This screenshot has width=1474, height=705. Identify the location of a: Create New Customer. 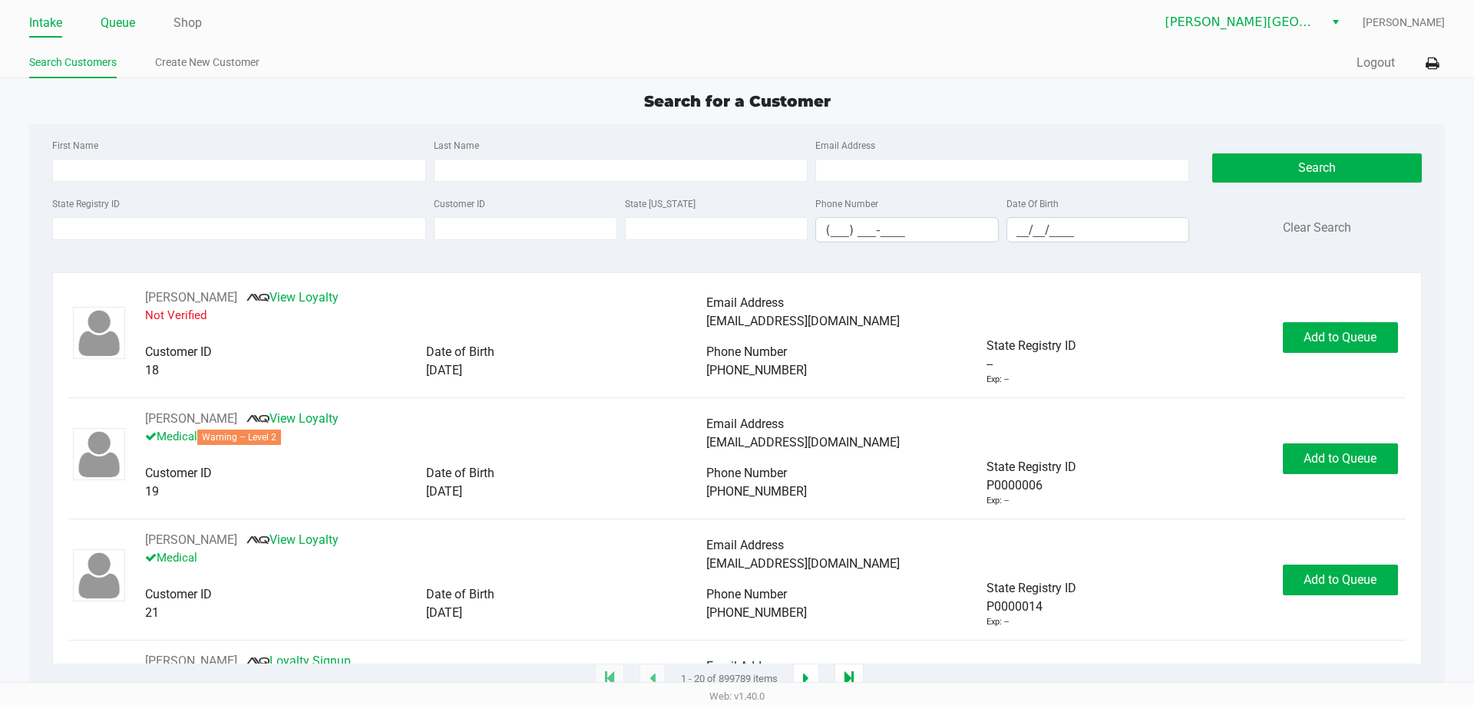
(207, 62).